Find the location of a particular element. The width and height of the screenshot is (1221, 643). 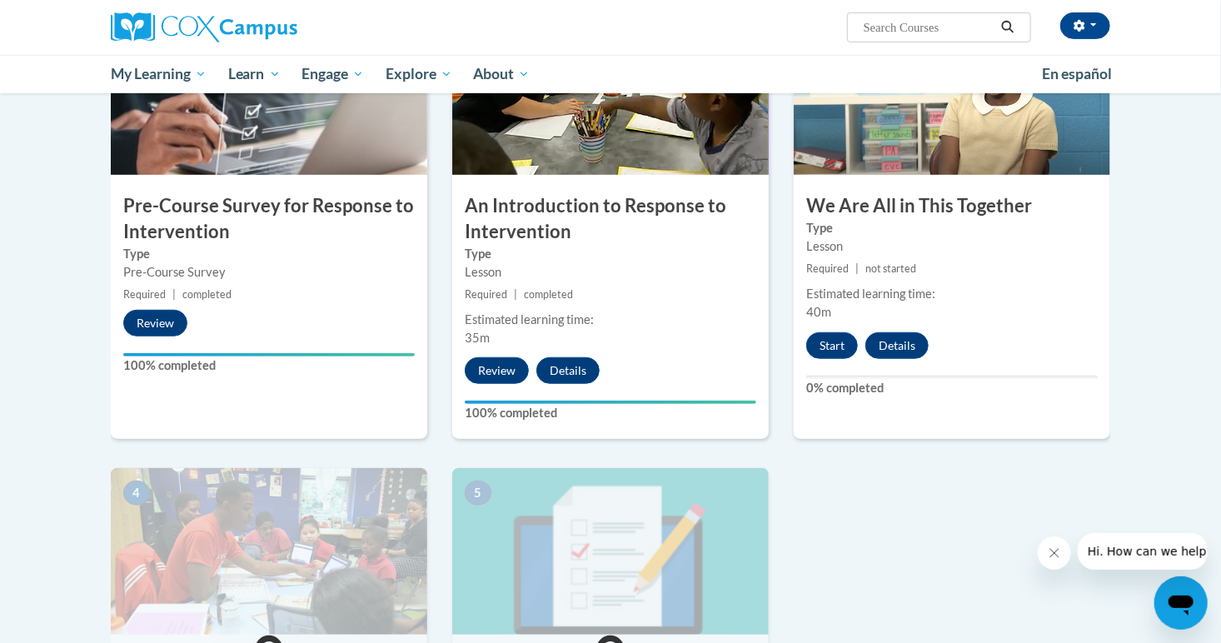

h3: Pre-Course Survey for Response to Intervention is located at coordinates (269, 219).